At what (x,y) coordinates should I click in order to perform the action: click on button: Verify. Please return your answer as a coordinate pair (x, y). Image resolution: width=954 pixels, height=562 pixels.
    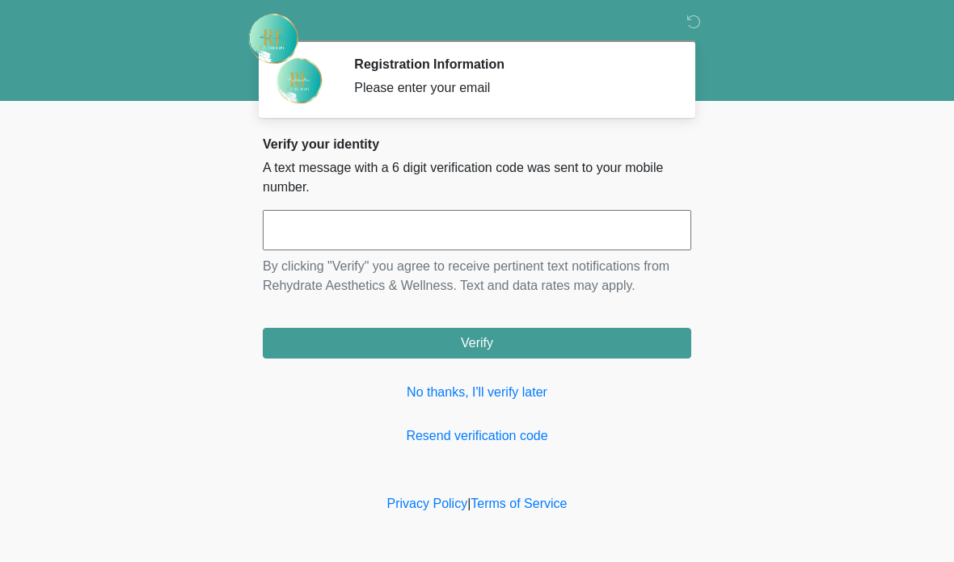
    Looking at the image, I should click on (477, 343).